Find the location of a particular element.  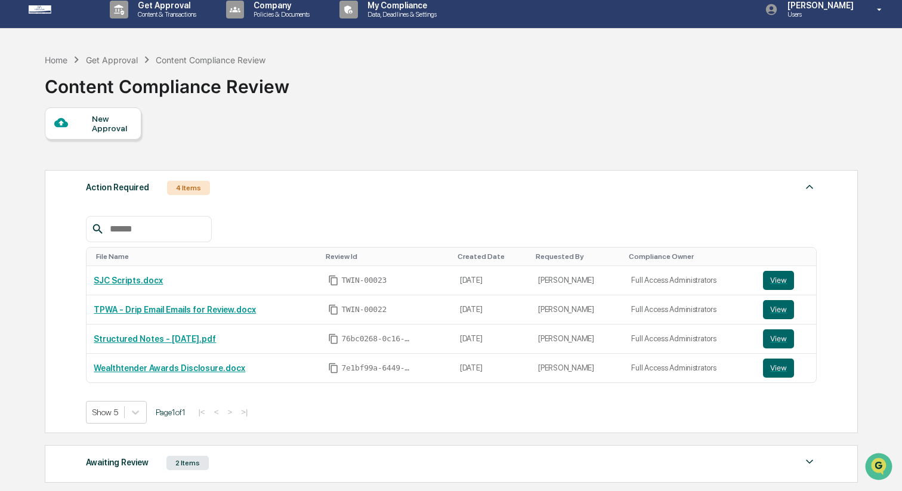

p: Company is located at coordinates (280, 5).